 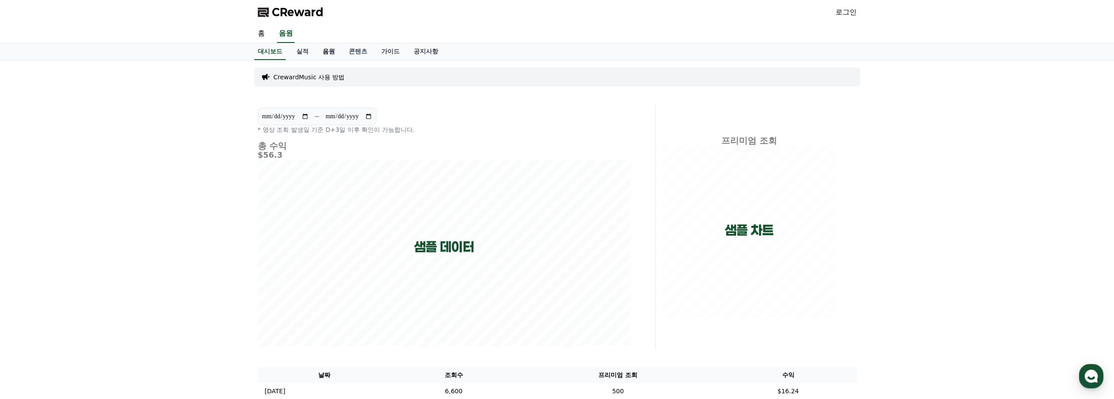 What do you see at coordinates (618, 375) in the screenshot?
I see `th: 프리미엄 조회` at bounding box center [618, 375].